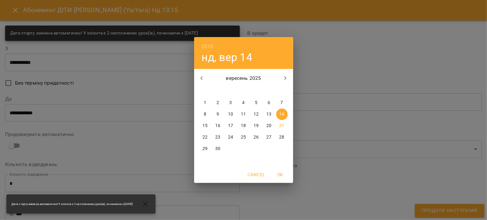  What do you see at coordinates (205, 103) in the screenshot?
I see `p: 1` at bounding box center [205, 103].